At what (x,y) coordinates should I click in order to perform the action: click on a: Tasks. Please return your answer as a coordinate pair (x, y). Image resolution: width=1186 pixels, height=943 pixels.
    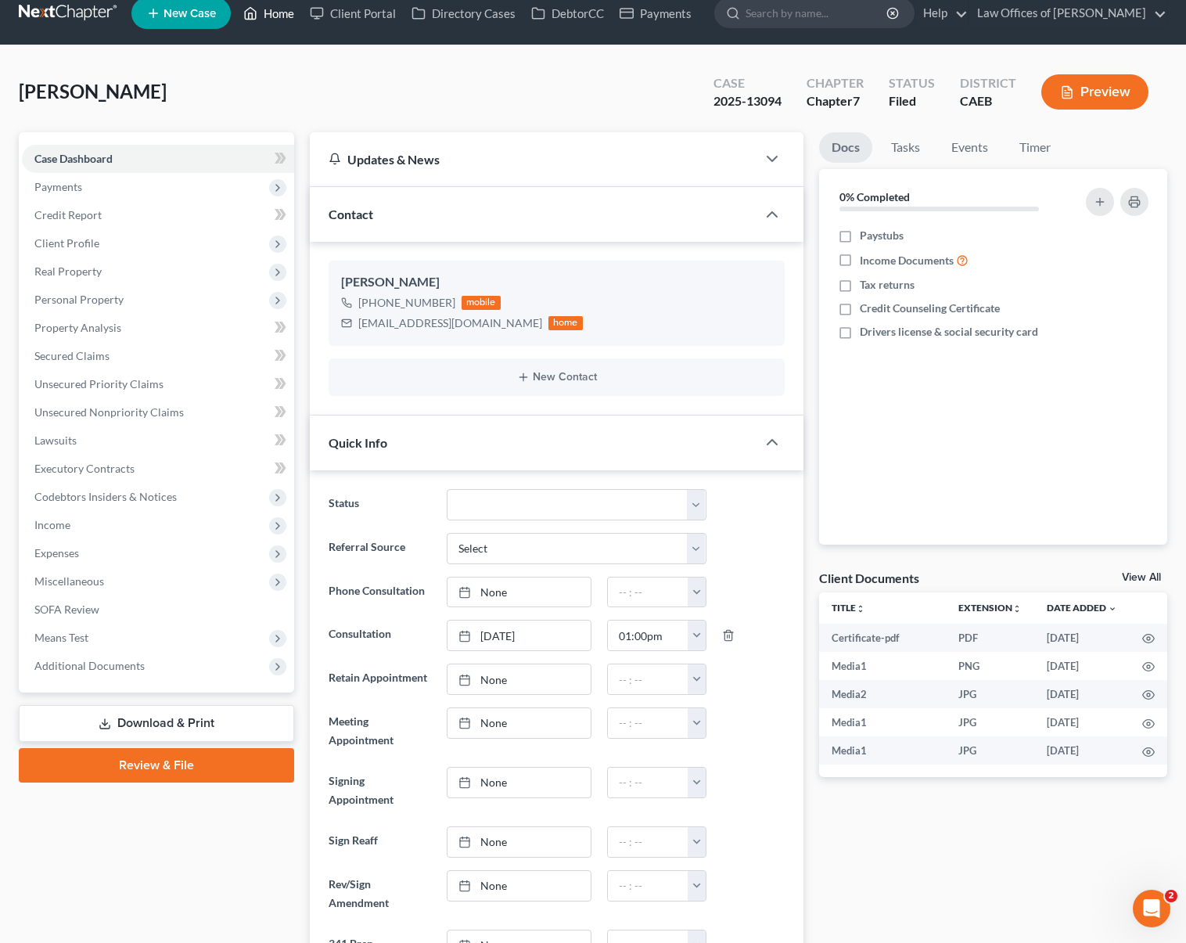
    Looking at the image, I should click on (905, 147).